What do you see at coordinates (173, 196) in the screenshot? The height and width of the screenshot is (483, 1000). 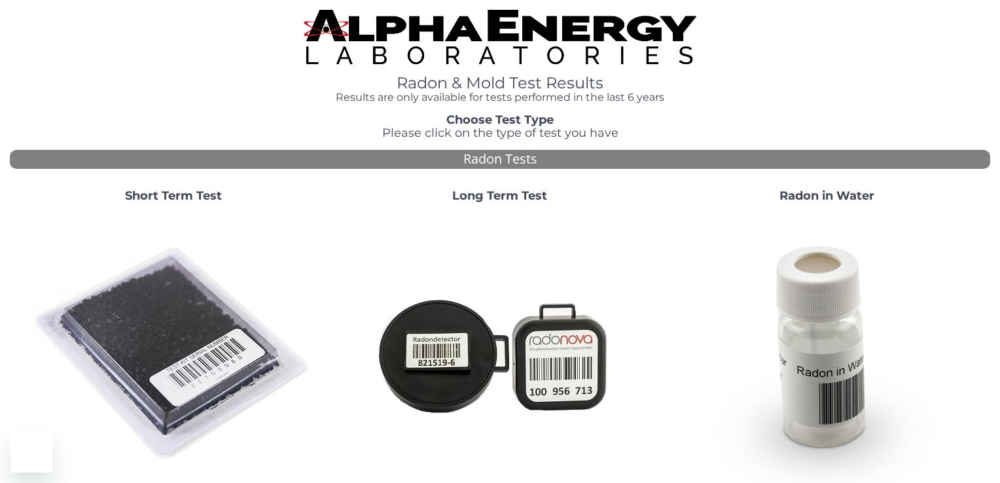 I see `strong: Short Term Test` at bounding box center [173, 196].